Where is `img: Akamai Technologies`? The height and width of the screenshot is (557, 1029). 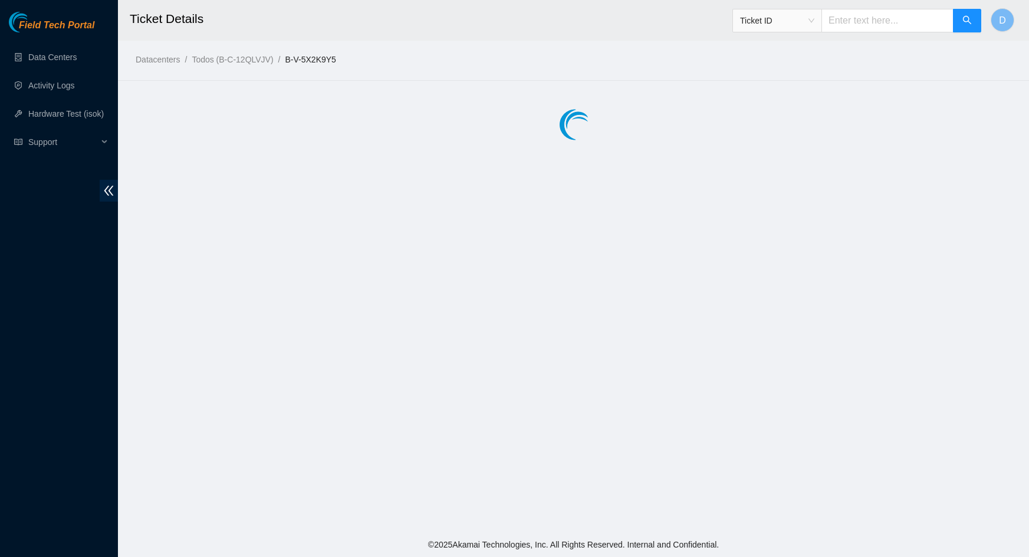 img: Akamai Technologies is located at coordinates (34, 22).